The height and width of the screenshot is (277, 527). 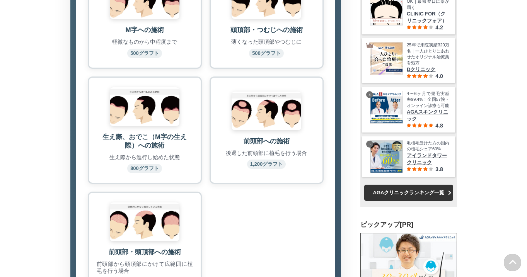 I want to click on a: アイランドタワークリニック 毛植毛受けた方の国内の植毛シェア60% アイランドタワークリニック 3.8, so click(x=409, y=156).